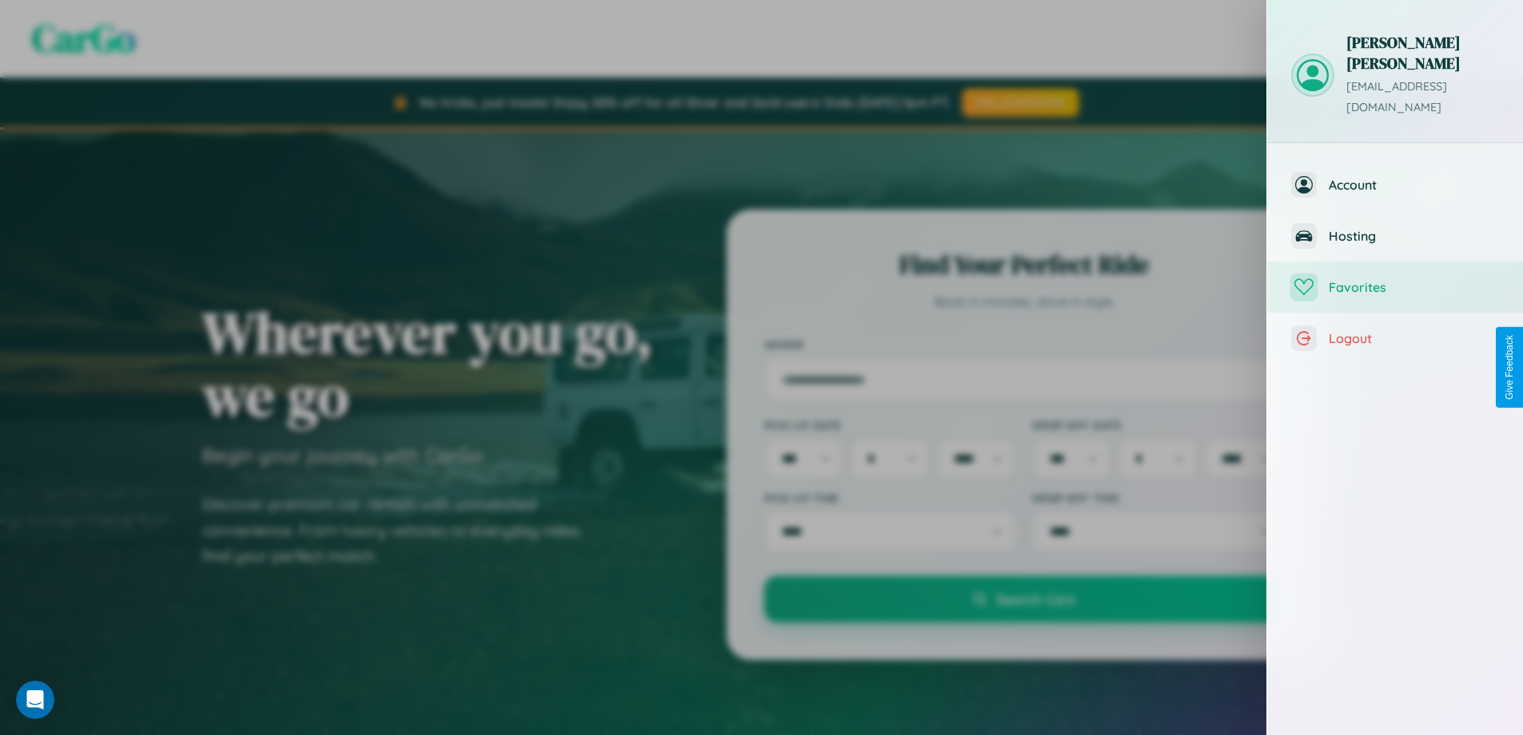 The width and height of the screenshot is (1523, 735). What do you see at coordinates (1414, 236) in the screenshot?
I see `span: Hosting` at bounding box center [1414, 236].